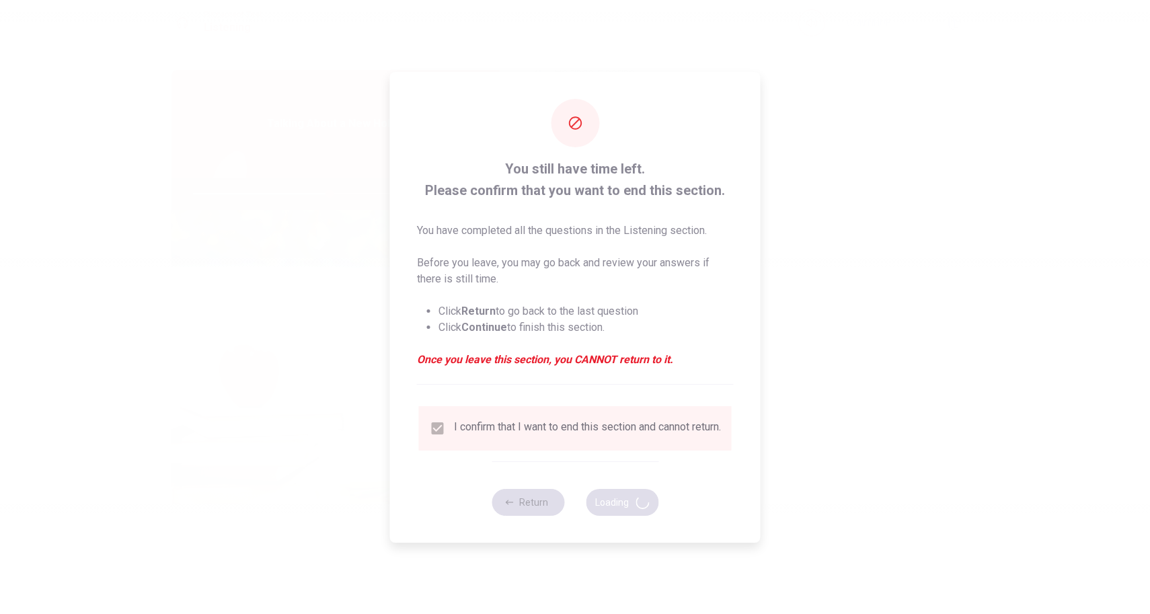 This screenshot has height=614, width=1150. What do you see at coordinates (575, 271) in the screenshot?
I see `p: Before you leave, you may go back and review your answers if there is still time.` at bounding box center [575, 271].